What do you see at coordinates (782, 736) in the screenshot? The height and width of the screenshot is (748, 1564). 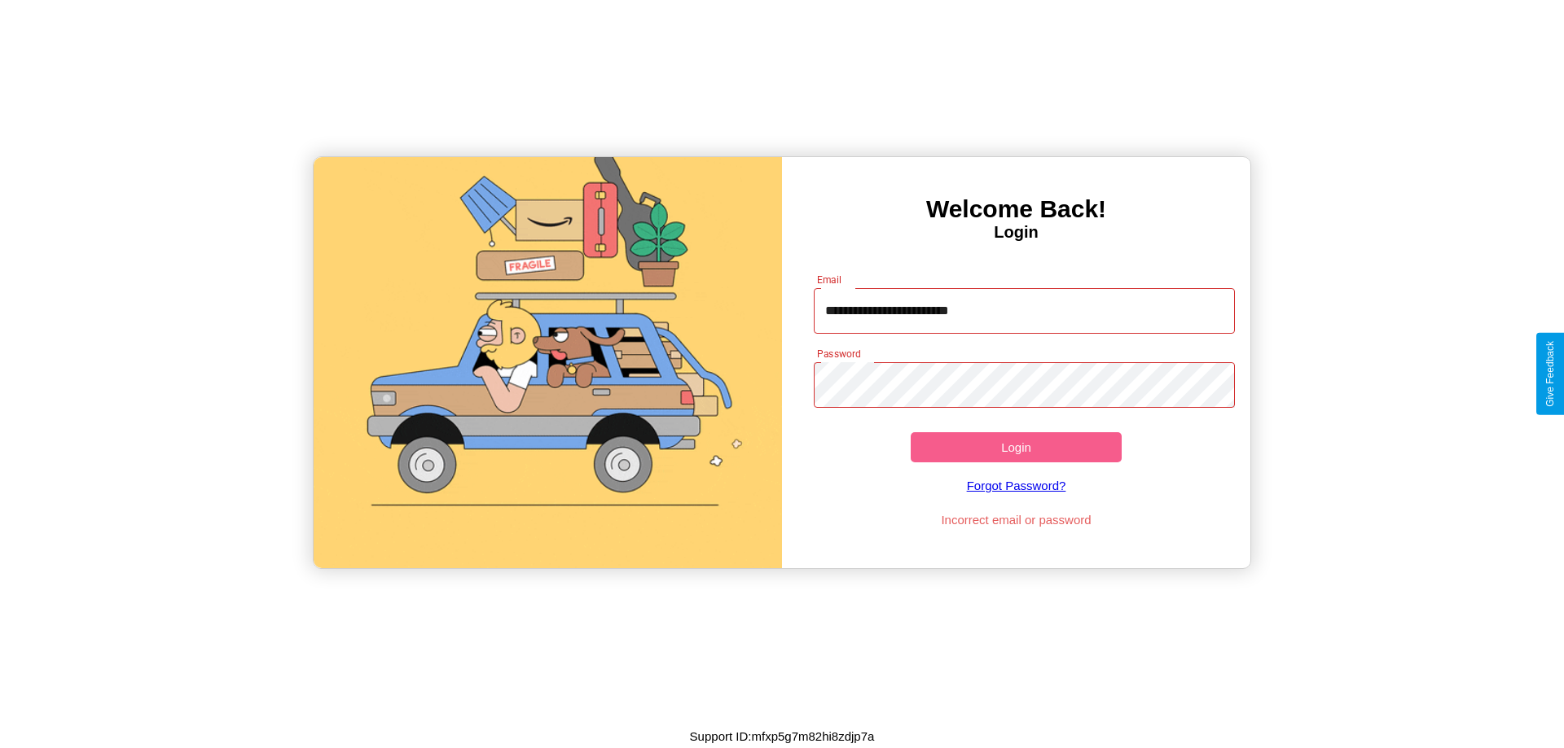 I see `p: Support ID: mfxp5g7m82hi8zdjp7a` at bounding box center [782, 736].